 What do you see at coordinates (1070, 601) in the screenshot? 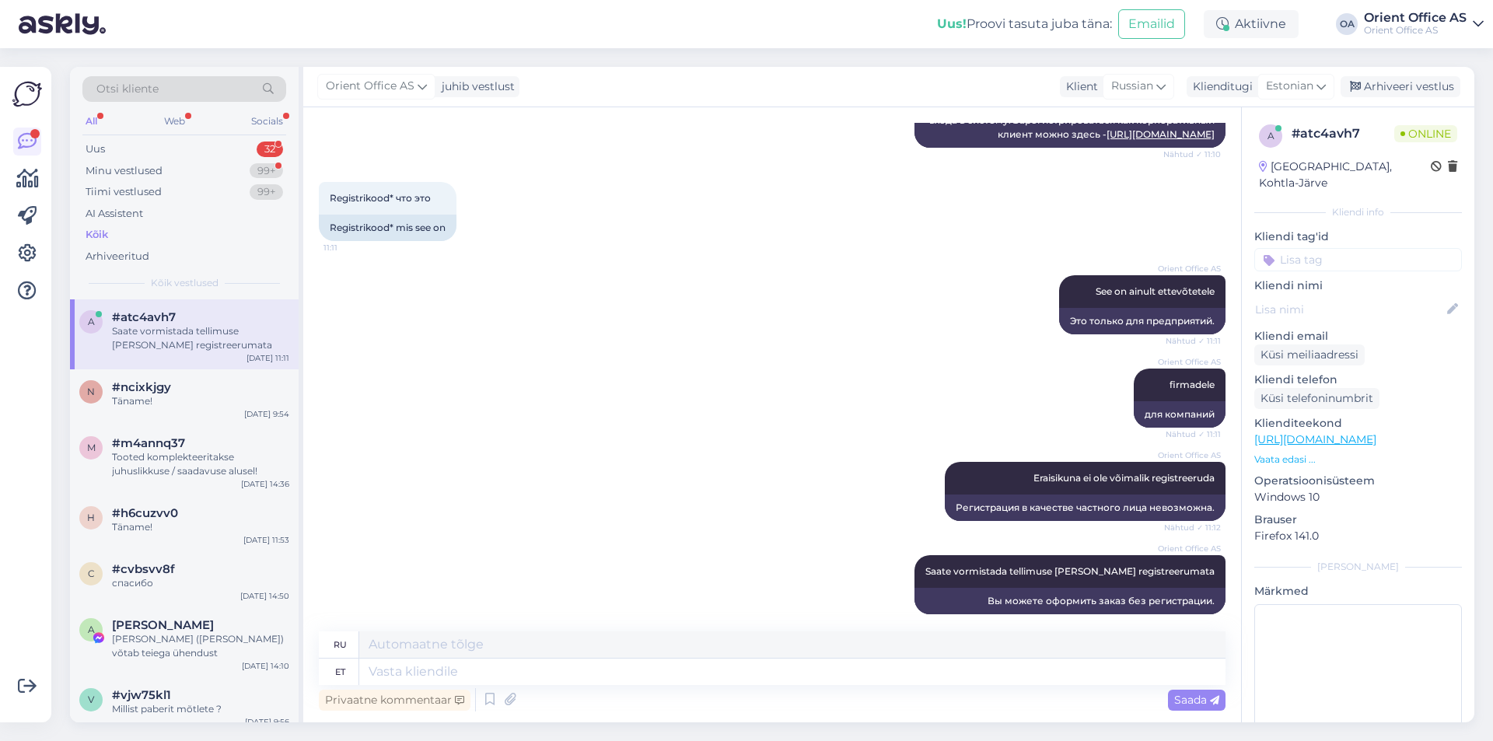
I see `div: Вы можете оформить заказ без регистрации.` at bounding box center [1070, 601].